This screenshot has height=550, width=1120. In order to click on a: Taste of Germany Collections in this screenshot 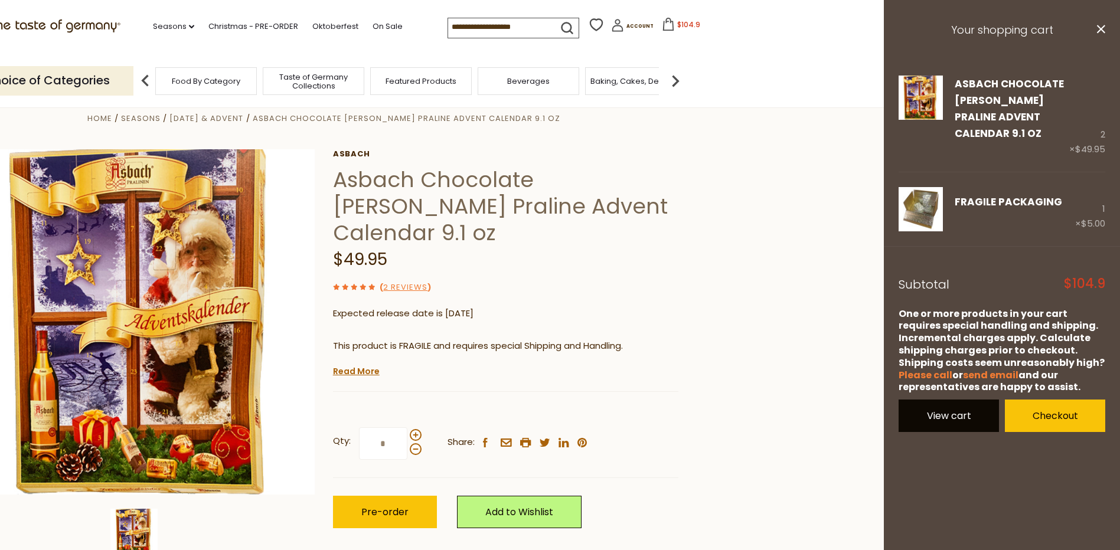, I will do `click(314, 82)`.